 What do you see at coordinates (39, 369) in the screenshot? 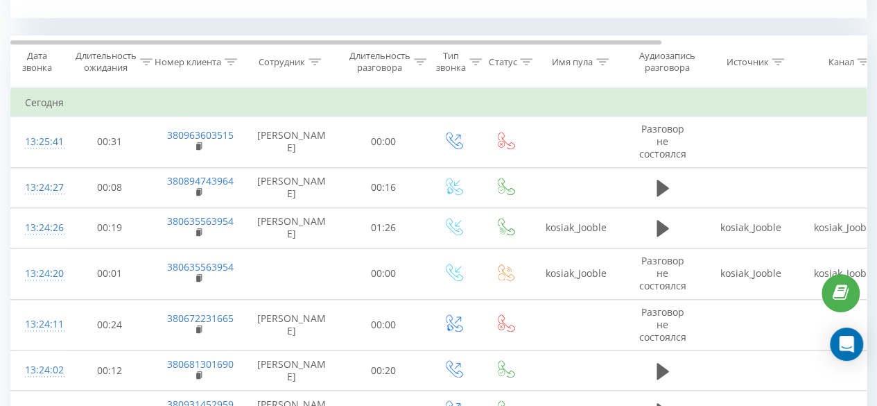
I see `div: 13:24:02` at bounding box center [39, 369].